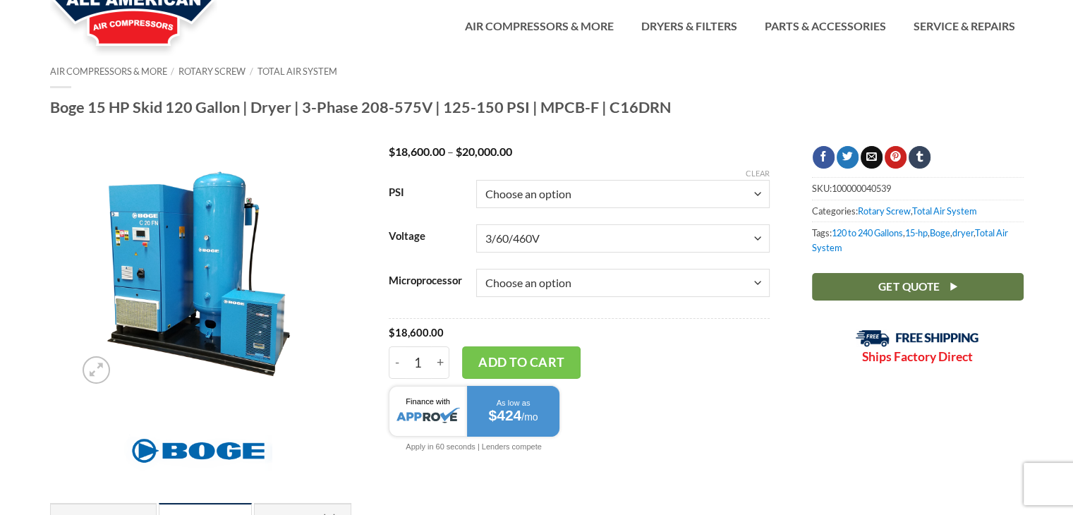  What do you see at coordinates (919, 157) in the screenshot?
I see `a: Share on Tumblr` at bounding box center [919, 157].